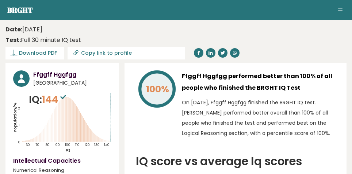 The height and width of the screenshot is (174, 352). I want to click on tspan: 0, so click(19, 142).